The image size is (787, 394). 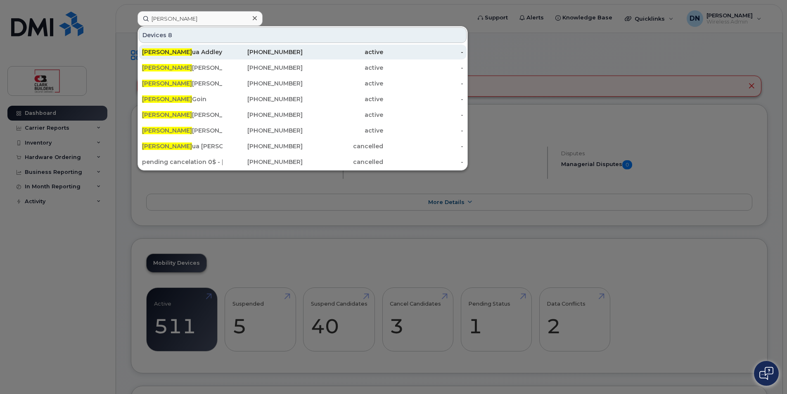 What do you see at coordinates (766, 373) in the screenshot?
I see `img: Open chat` at bounding box center [766, 373].